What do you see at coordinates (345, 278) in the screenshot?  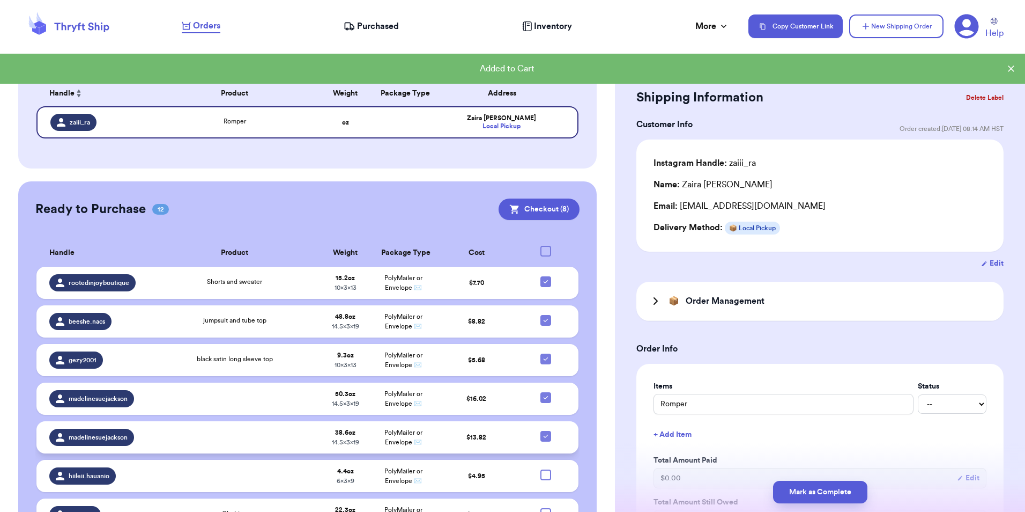 I see `strong: 15.2 oz` at bounding box center [345, 278].